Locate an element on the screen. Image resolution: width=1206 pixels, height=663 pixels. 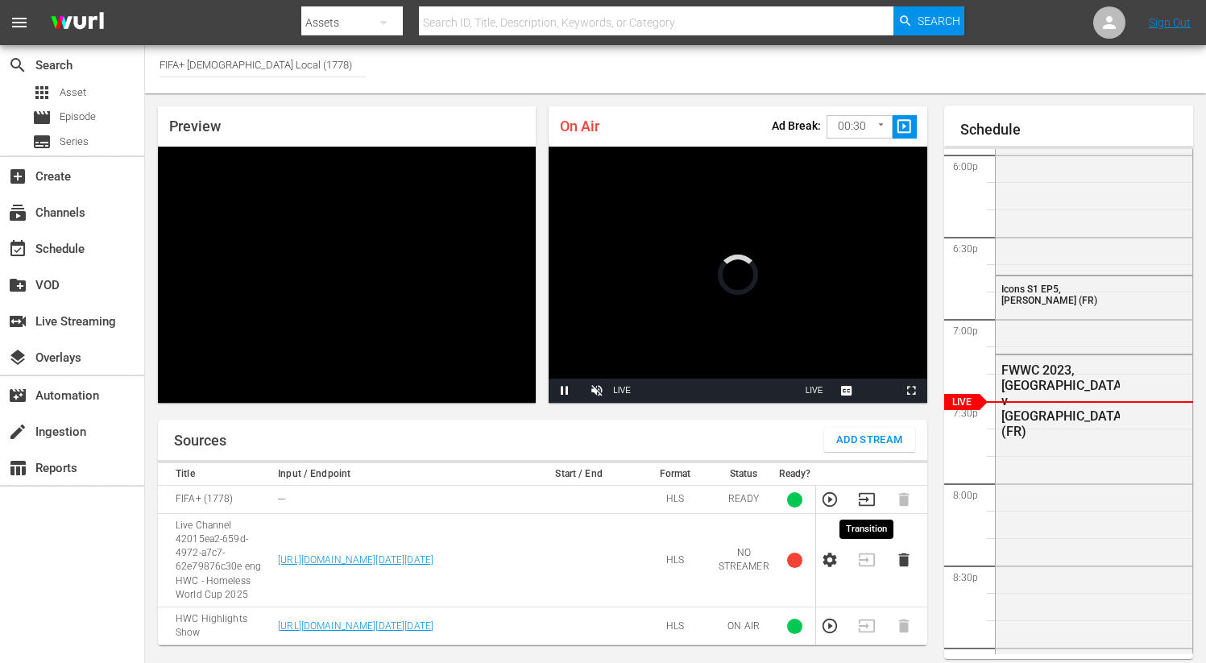
span: Automation is located at coordinates (18, 396).